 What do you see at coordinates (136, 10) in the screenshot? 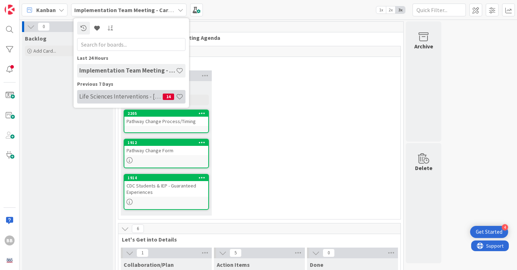
I see `b: Implementation Team Meeting - Career Themed` at bounding box center [136, 10].